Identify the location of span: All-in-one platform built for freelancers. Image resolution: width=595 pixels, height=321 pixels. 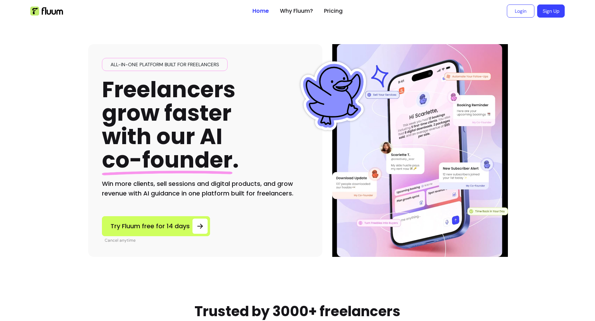
(165, 64).